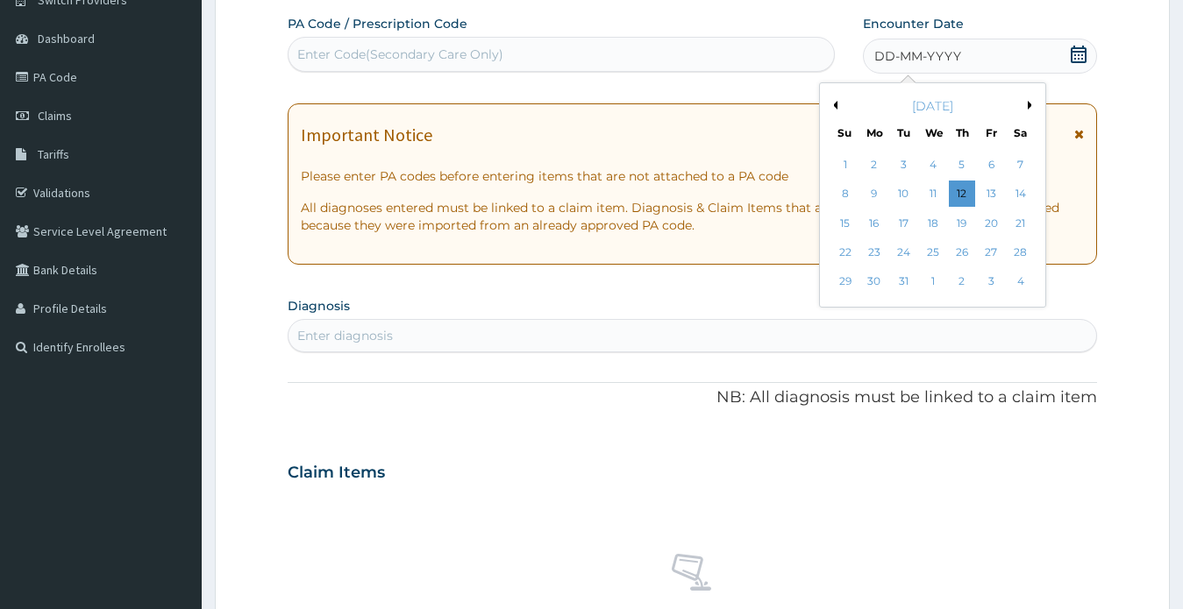  What do you see at coordinates (1020, 195) in the screenshot?
I see `div: Choose Saturday, December 14th, 2024` at bounding box center [1020, 195].